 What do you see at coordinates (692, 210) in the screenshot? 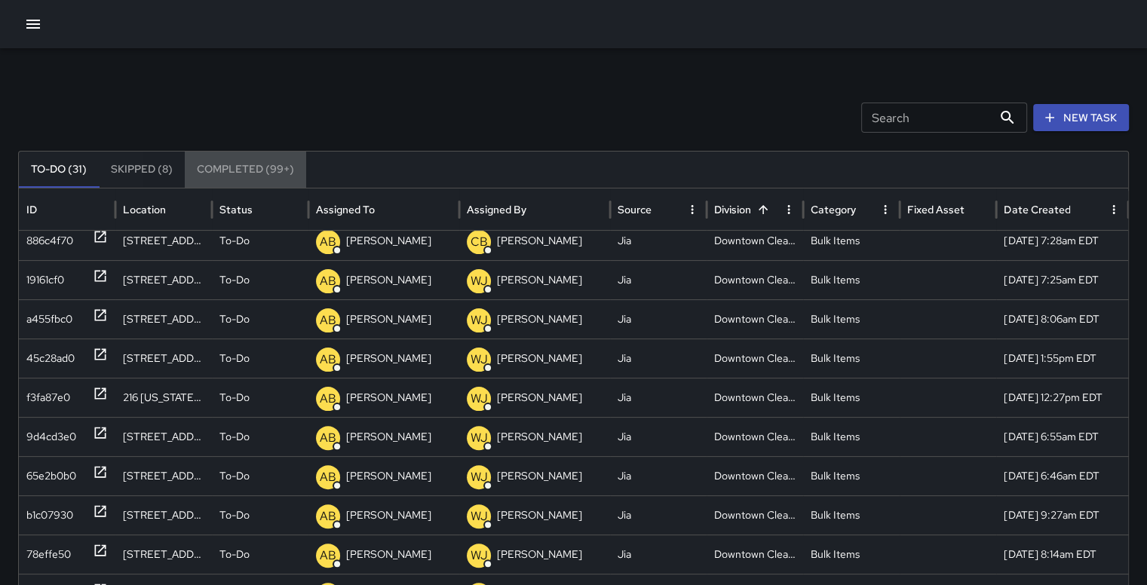
I see `button: Source column menu` at bounding box center [692, 210].